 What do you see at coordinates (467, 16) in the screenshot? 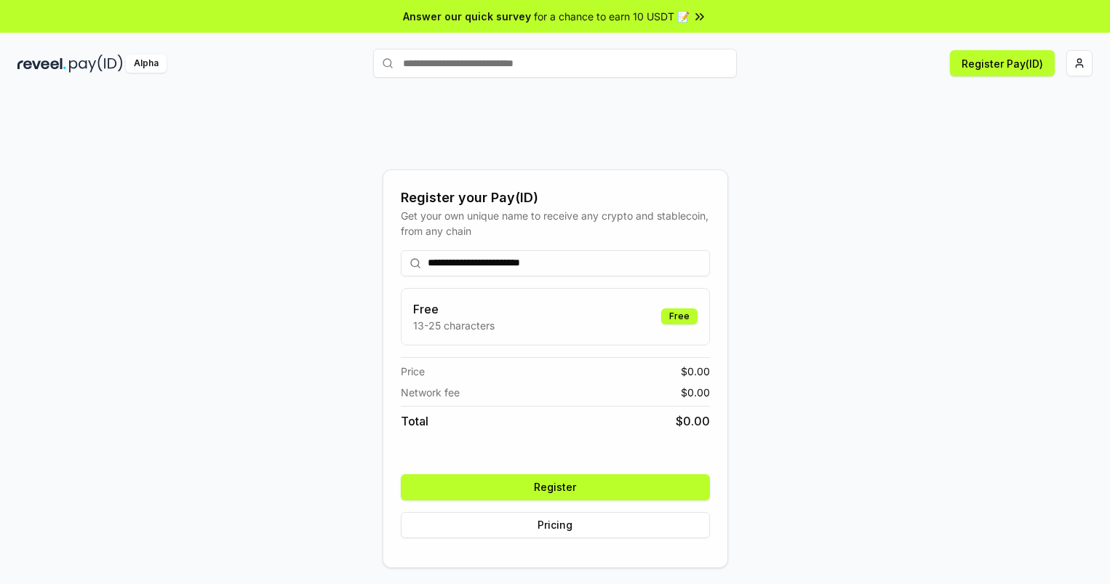
I see `span: Answer our quick survey` at bounding box center [467, 16].